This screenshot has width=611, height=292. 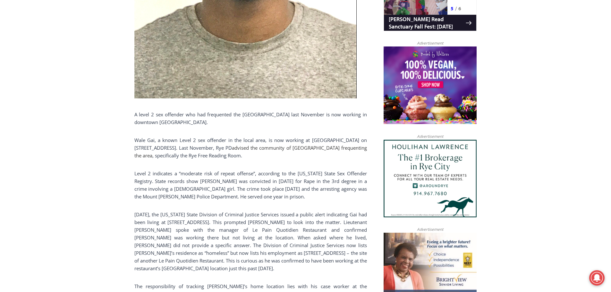 What do you see at coordinates (430, 179) in the screenshot?
I see `a: Houlihan Lawrence The #1 Brokerage in Rye City` at bounding box center [430, 179].